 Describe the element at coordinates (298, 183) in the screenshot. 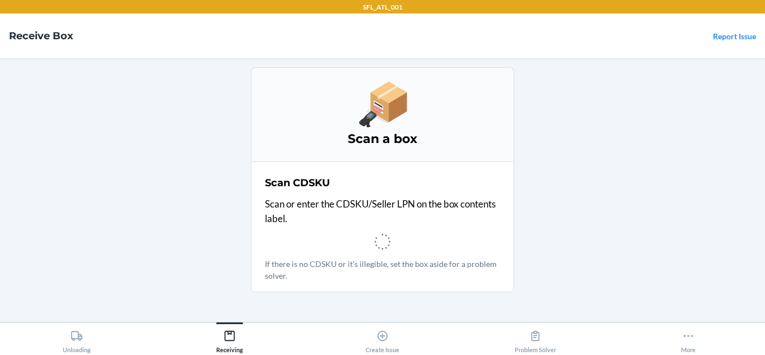

I see `h2: Scan CDSKU` at that location.